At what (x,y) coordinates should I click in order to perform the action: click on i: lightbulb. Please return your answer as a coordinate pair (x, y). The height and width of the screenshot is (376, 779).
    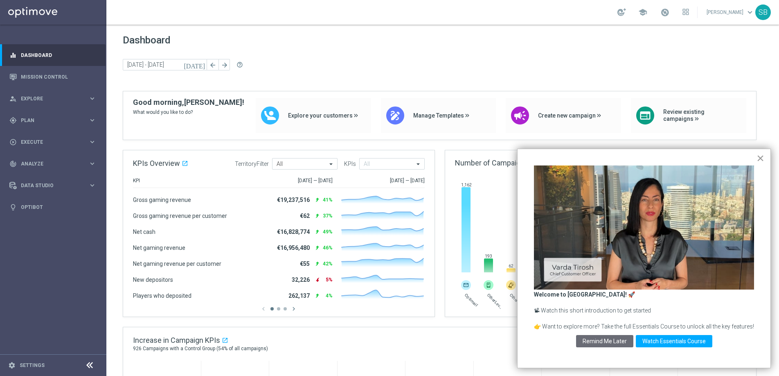
    Looking at the image, I should click on (13, 207).